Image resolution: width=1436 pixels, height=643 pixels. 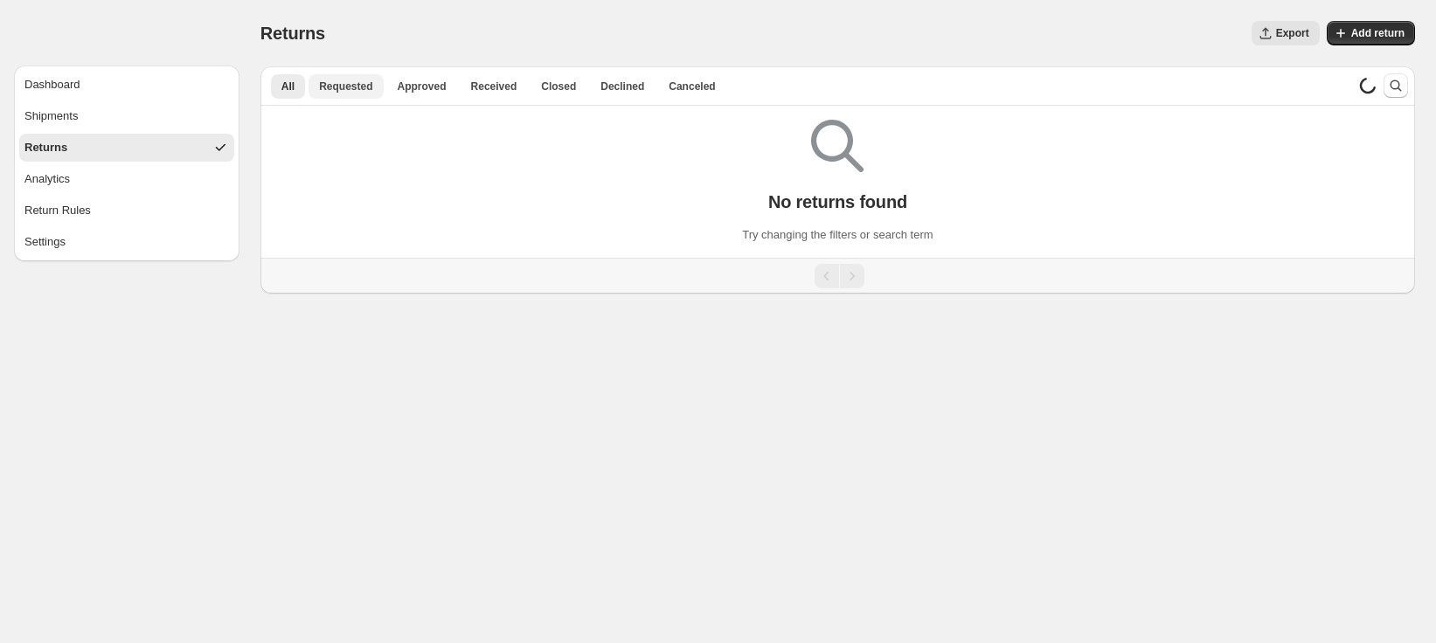 What do you see at coordinates (127, 116) in the screenshot?
I see `button: Shipments` at bounding box center [127, 116].